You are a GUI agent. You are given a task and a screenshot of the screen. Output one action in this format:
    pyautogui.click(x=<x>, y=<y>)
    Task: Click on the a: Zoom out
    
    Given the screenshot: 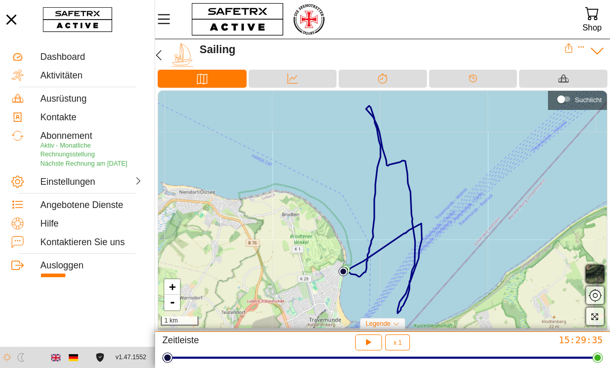 What is the action you would take?
    pyautogui.click(x=172, y=303)
    